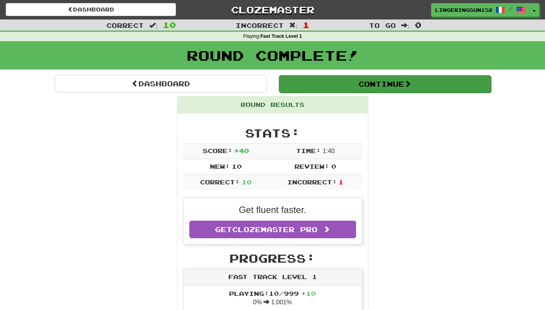  I want to click on span: New:, so click(220, 166).